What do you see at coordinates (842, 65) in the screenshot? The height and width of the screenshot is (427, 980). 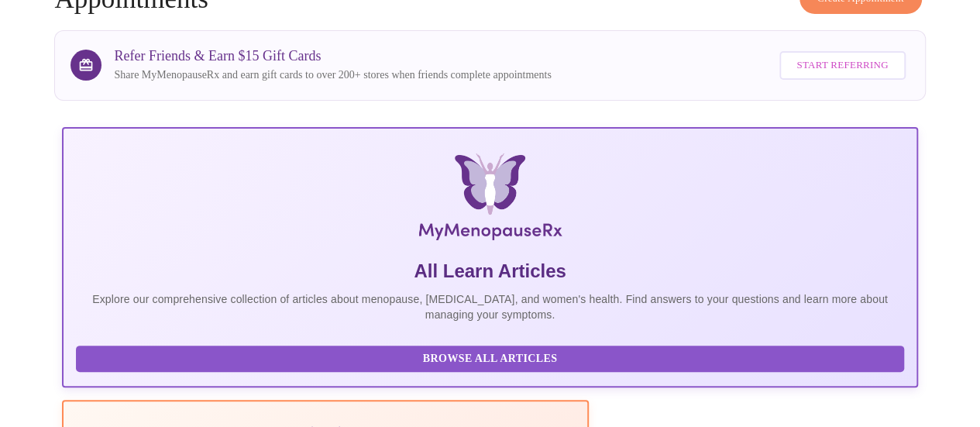 I see `span: Start Referring` at bounding box center [842, 65].